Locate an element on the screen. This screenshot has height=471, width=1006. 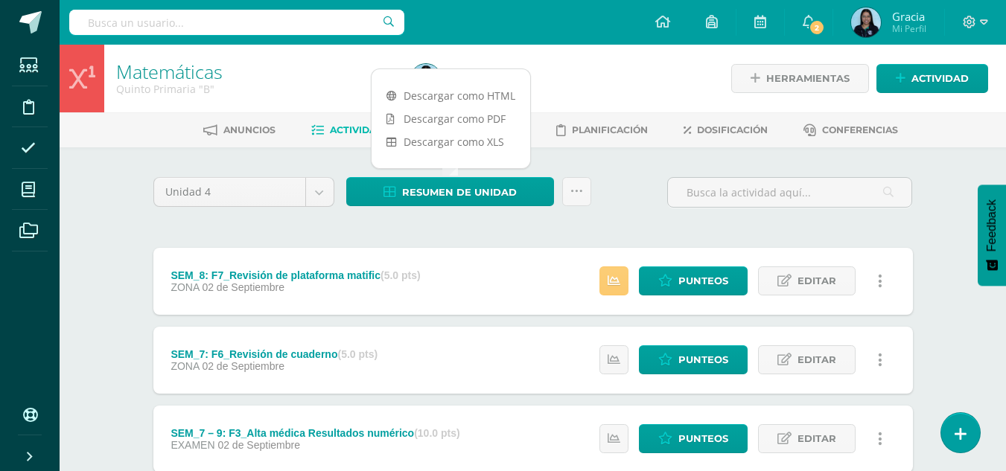
a: Conferencias is located at coordinates (850, 130).